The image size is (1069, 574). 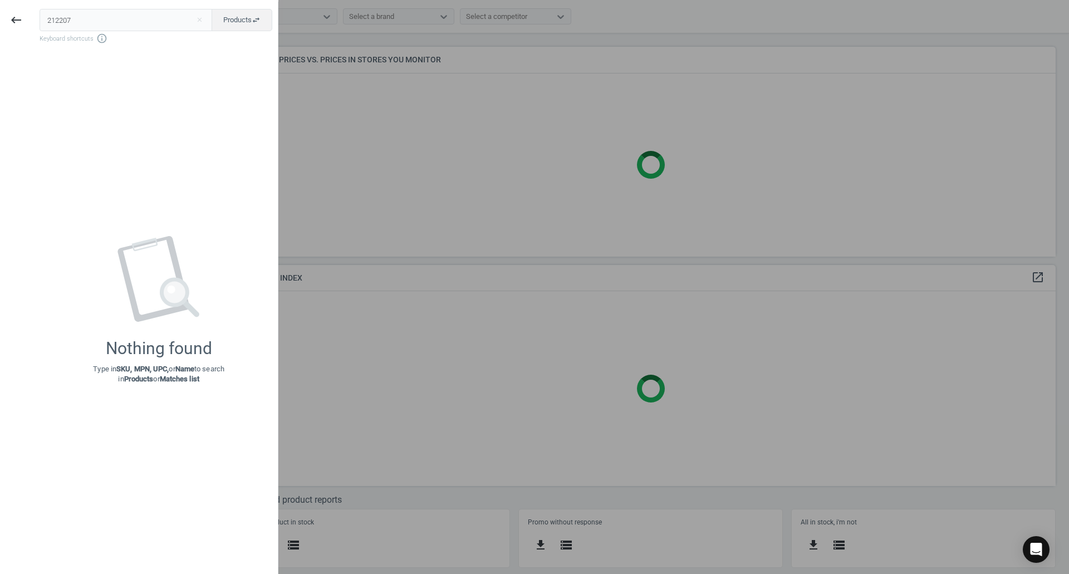 What do you see at coordinates (159, 374) in the screenshot?
I see `p: Type in or to search in or` at bounding box center [159, 374].